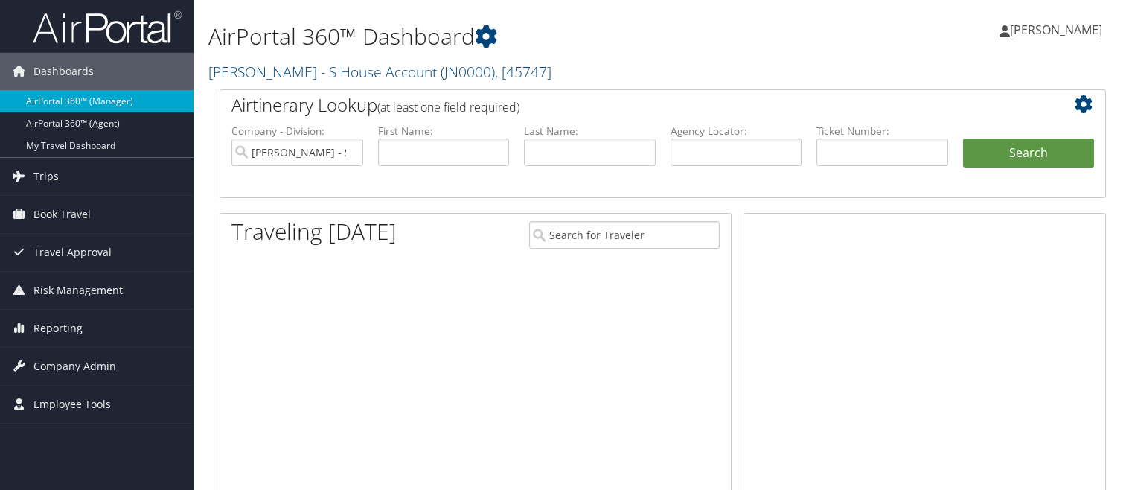 Image resolution: width=1132 pixels, height=490 pixels. What do you see at coordinates (443, 131) in the screenshot?
I see `label: First Name:` at bounding box center [443, 131].